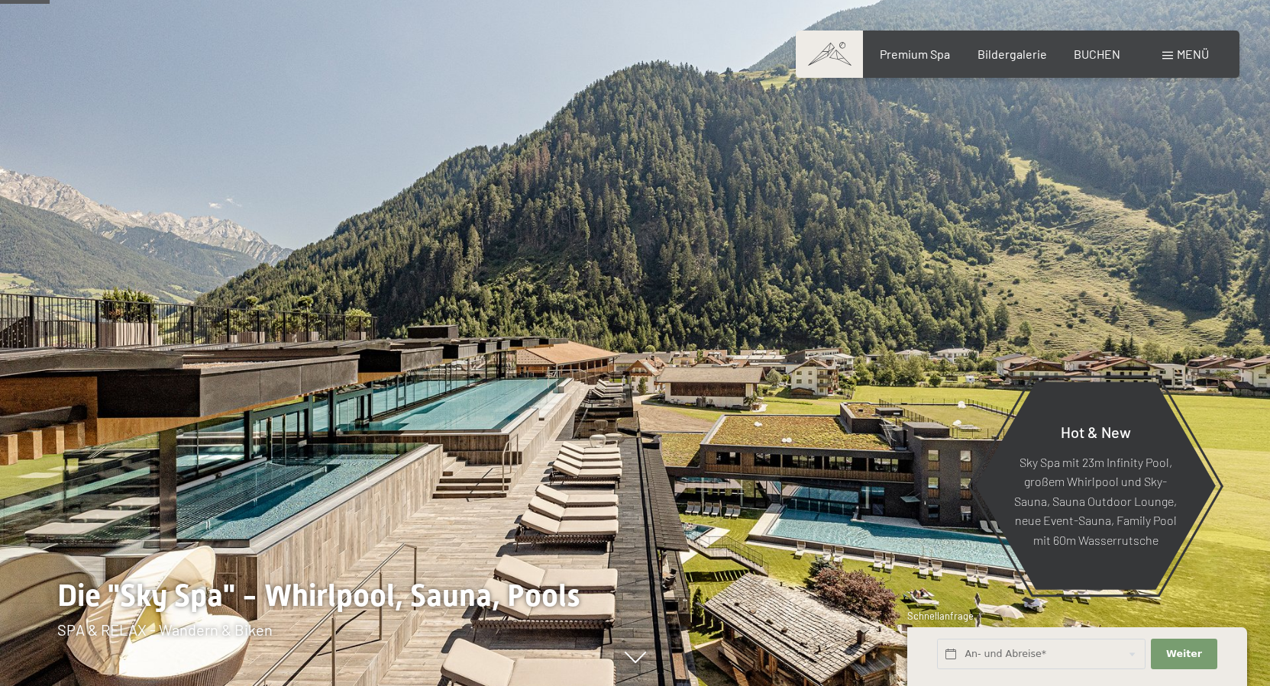 This screenshot has width=1270, height=686. What do you see at coordinates (1097, 53) in the screenshot?
I see `a: BUCHEN` at bounding box center [1097, 53].